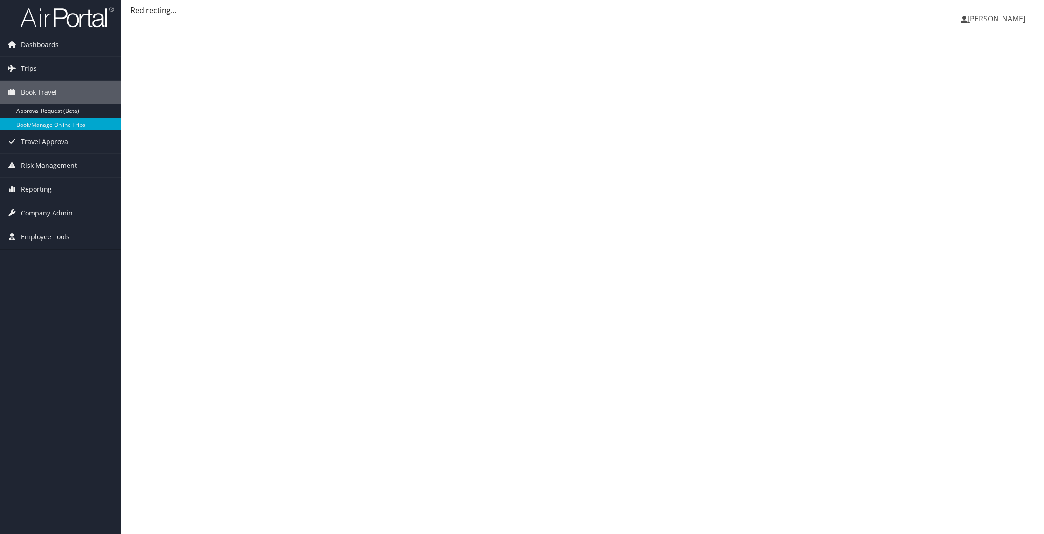 The height and width of the screenshot is (534, 1044). What do you see at coordinates (45, 237) in the screenshot?
I see `span: Employee Tools` at bounding box center [45, 237].